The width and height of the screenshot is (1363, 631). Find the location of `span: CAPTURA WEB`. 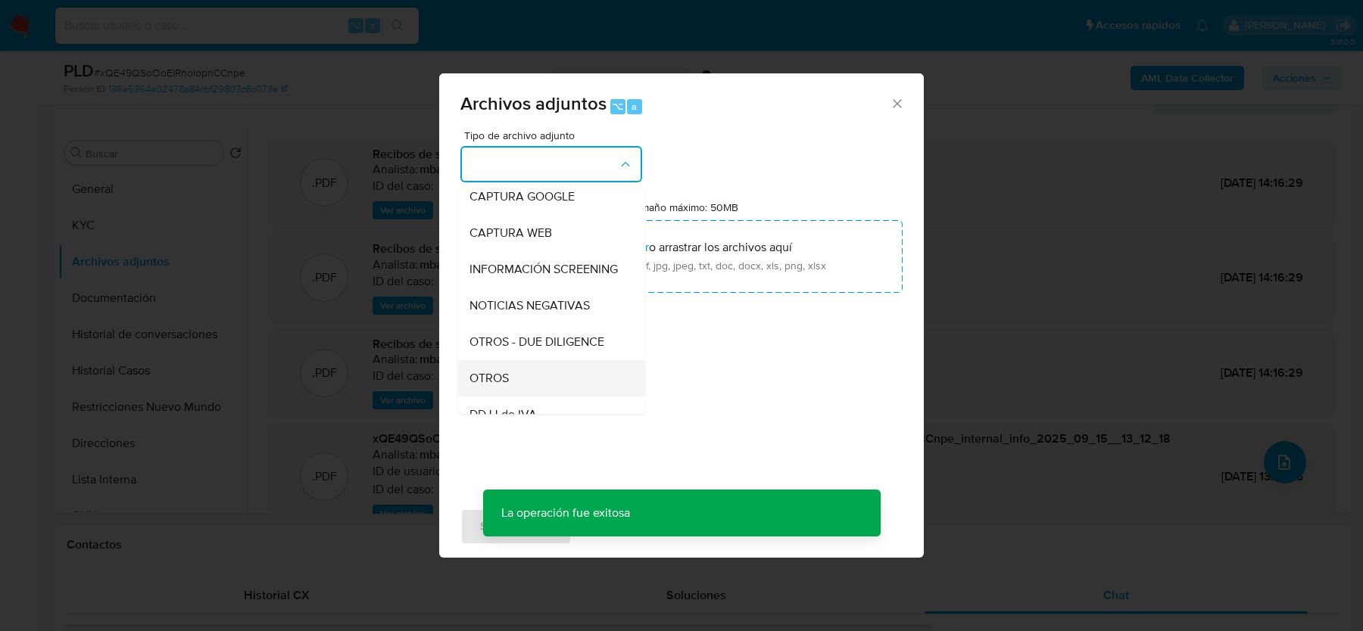

span: CAPTURA WEB is located at coordinates (510, 233).